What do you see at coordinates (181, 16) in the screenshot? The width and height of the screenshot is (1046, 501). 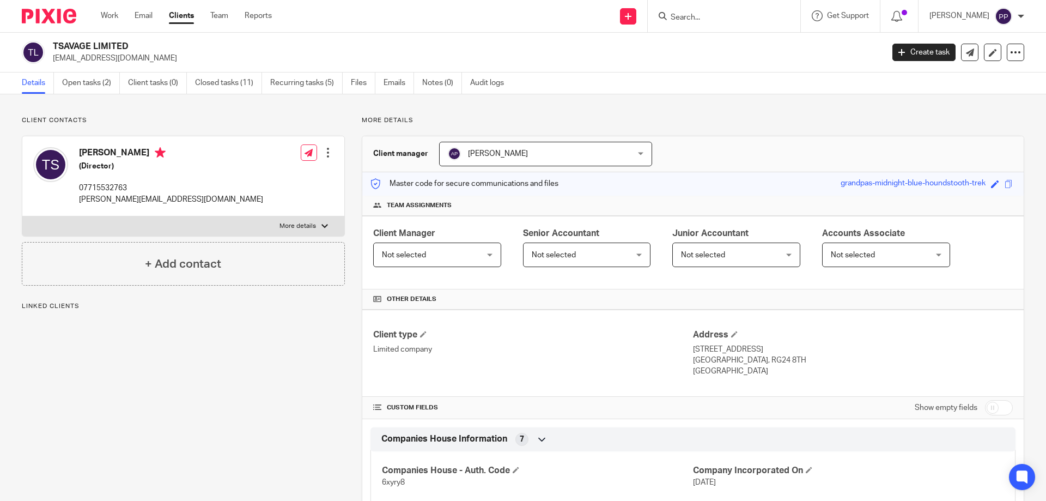 I see `a: Clients` at bounding box center [181, 16].